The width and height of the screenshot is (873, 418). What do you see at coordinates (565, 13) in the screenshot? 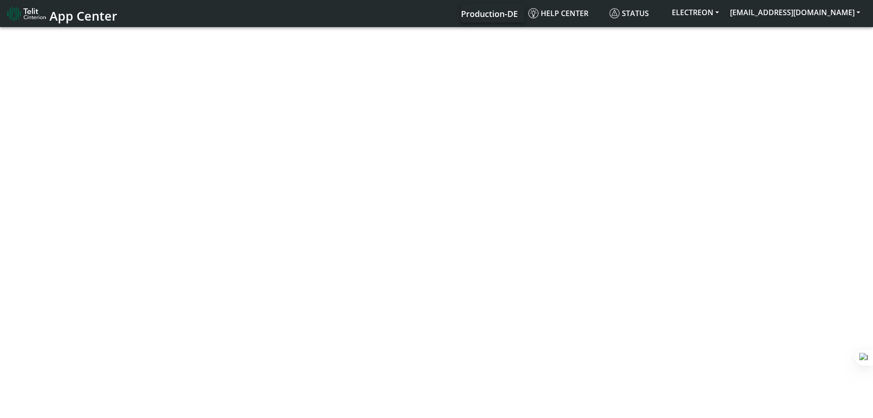
I see `a: Help center` at bounding box center [565, 13].